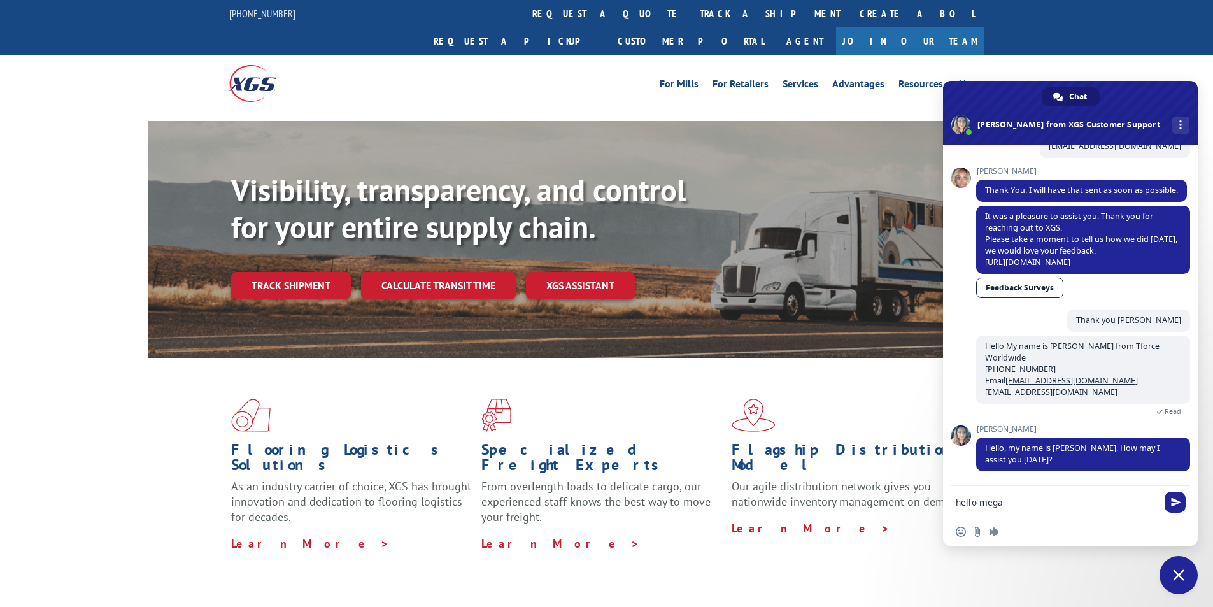  I want to click on textarea: Compose your message..., so click(1057, 503).